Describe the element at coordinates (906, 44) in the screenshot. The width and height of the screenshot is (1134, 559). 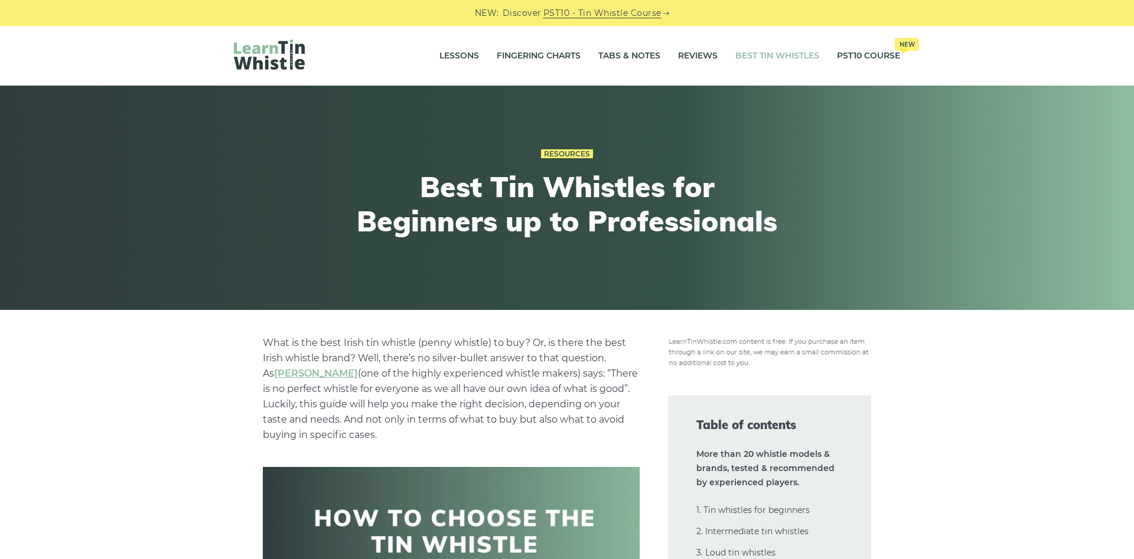
I see `span: New` at that location.